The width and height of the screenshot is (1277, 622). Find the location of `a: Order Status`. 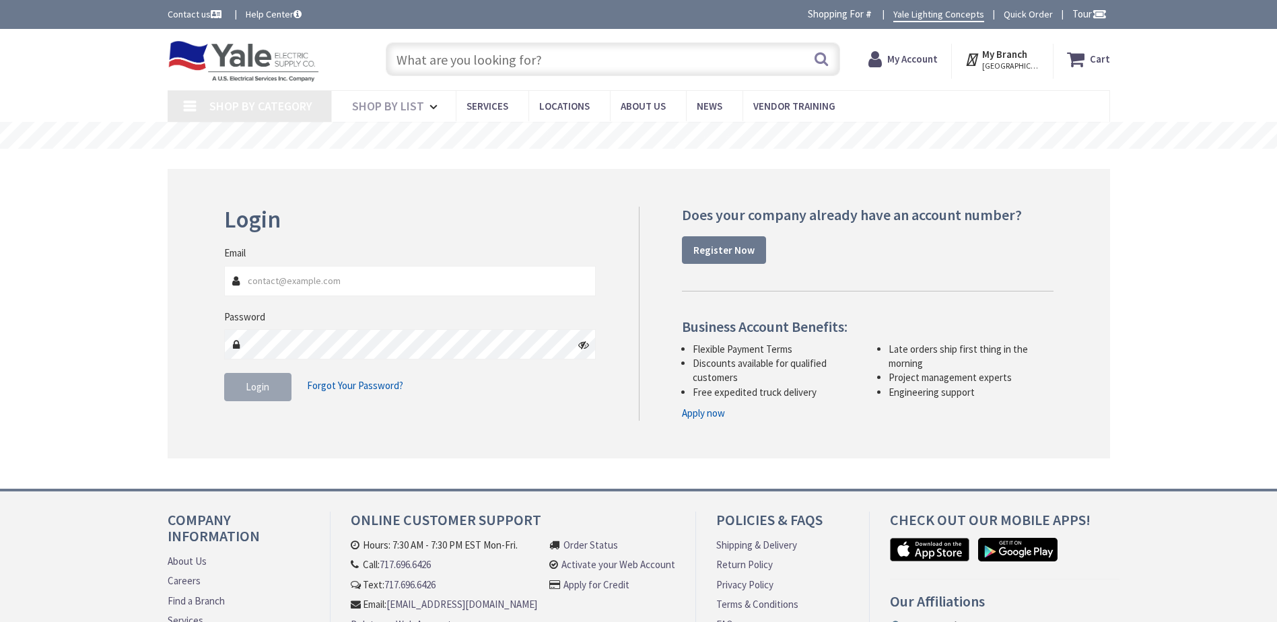

a: Order Status is located at coordinates (591, 545).